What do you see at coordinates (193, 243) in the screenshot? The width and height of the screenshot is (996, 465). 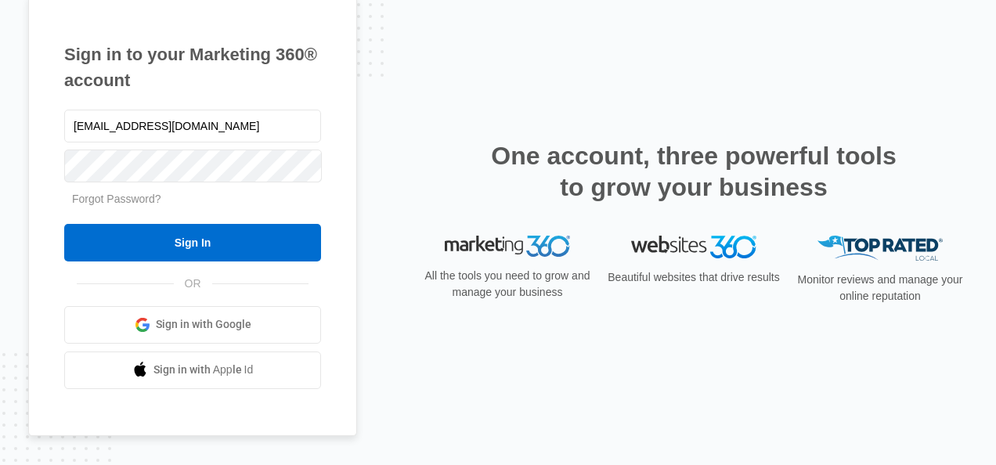 I see `input: Sign In` at bounding box center [193, 243].